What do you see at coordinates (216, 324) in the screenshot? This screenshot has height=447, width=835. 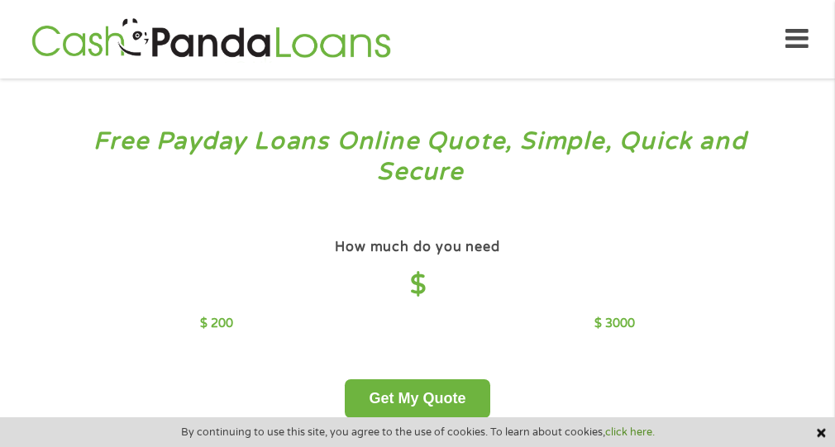 I see `p: $ 200` at bounding box center [216, 324].